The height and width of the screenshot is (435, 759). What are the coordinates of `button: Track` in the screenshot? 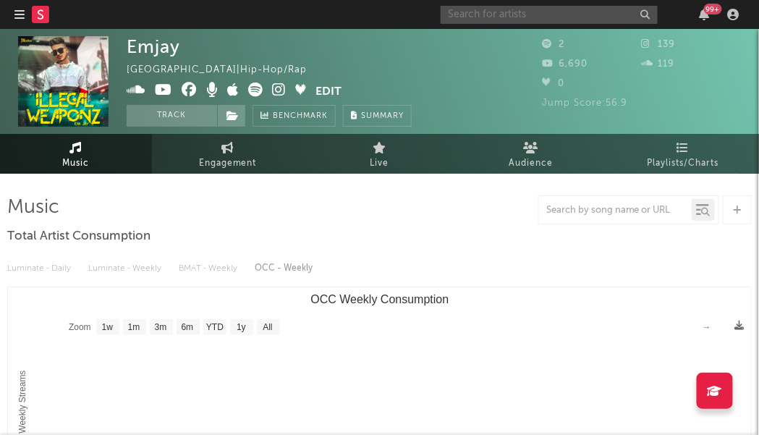 It's located at (172, 116).